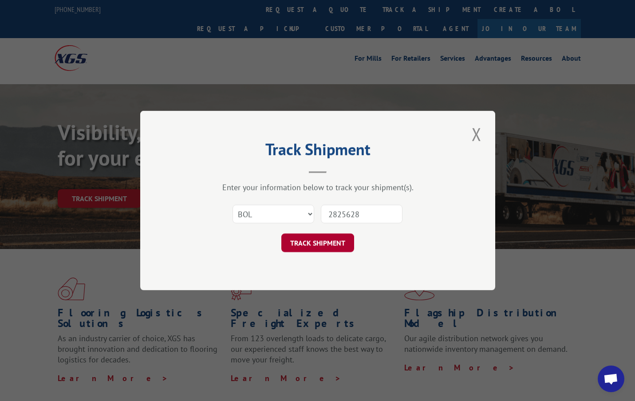 Image resolution: width=635 pixels, height=401 pixels. What do you see at coordinates (476, 134) in the screenshot?
I see `button: Close modal` at bounding box center [476, 134].